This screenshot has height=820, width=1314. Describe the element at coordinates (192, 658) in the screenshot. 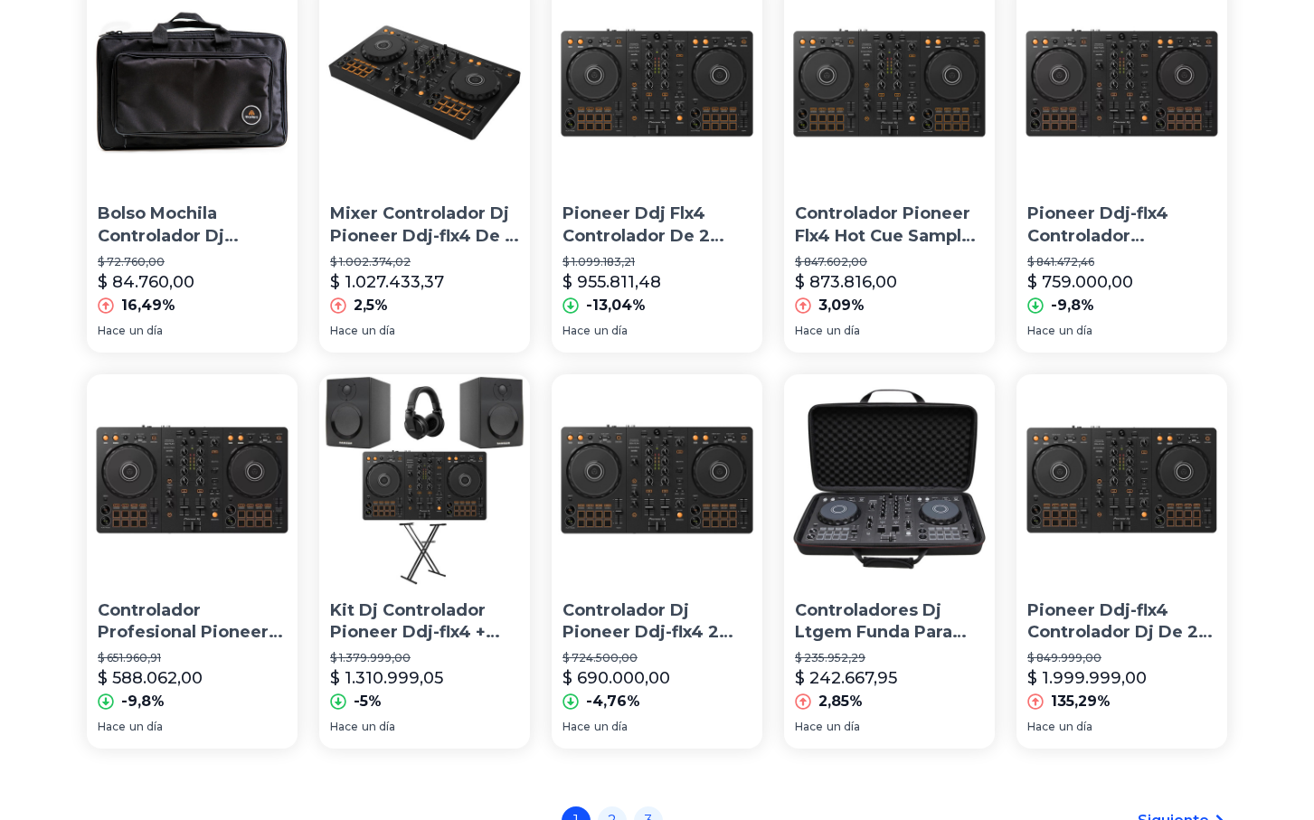

I see `p: $ 651.960,91` at that location.